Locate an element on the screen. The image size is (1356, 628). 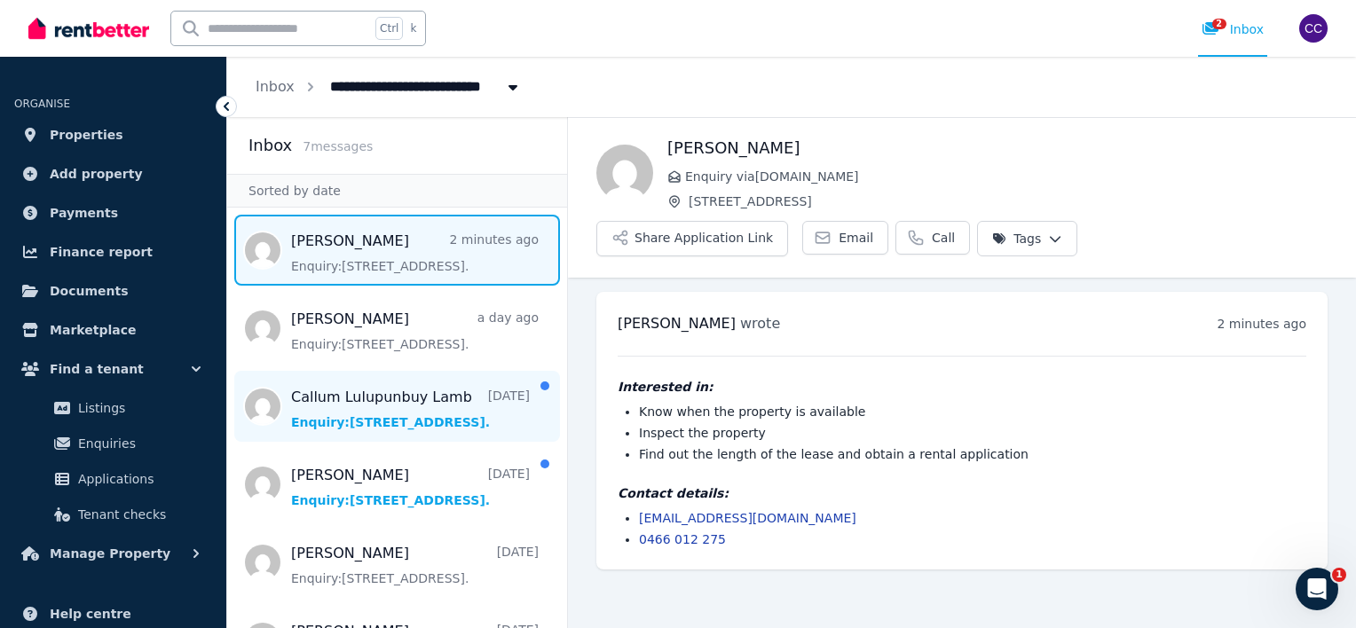
span: Help centre is located at coordinates (90, 614).